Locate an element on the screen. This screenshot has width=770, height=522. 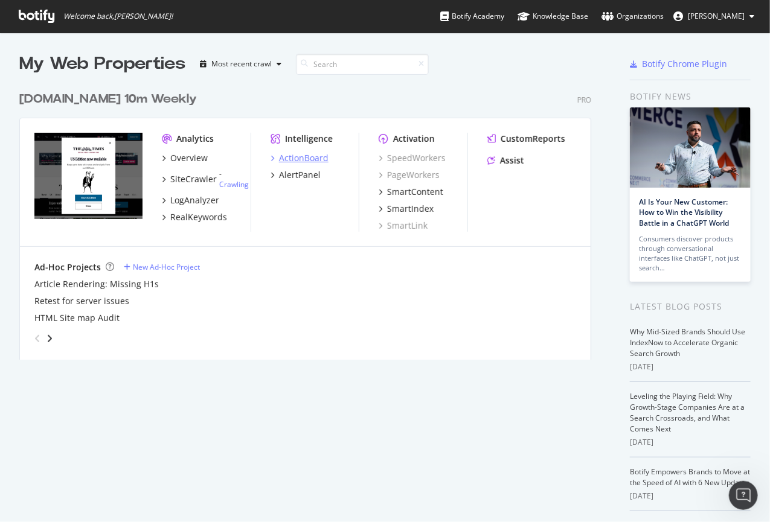
a: SiteCrawler- Crawling is located at coordinates (206, 179).